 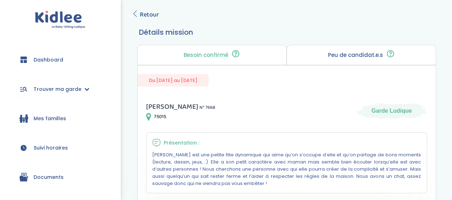 I want to click on h3: Détails mission, so click(x=287, y=32).